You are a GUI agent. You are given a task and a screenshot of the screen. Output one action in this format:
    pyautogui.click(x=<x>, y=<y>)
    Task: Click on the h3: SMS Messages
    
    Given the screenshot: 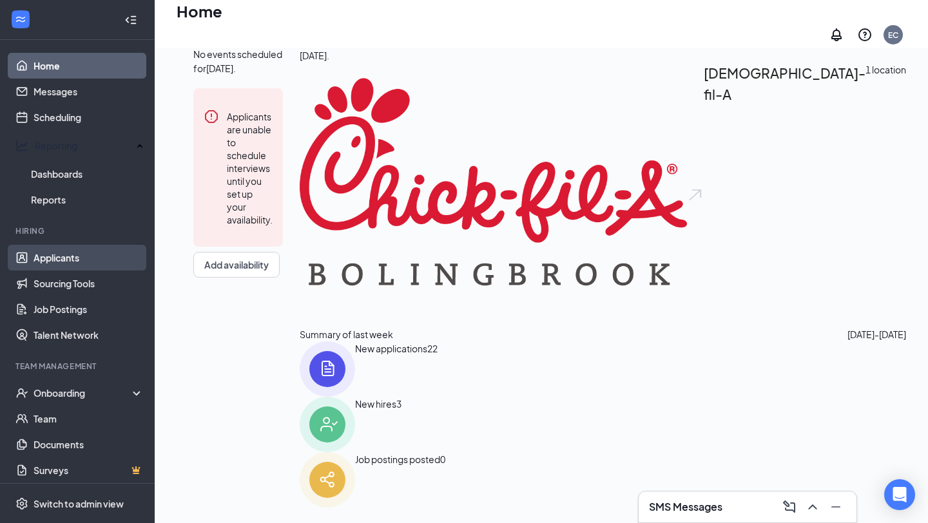 What is the action you would take?
    pyautogui.click(x=685, y=507)
    